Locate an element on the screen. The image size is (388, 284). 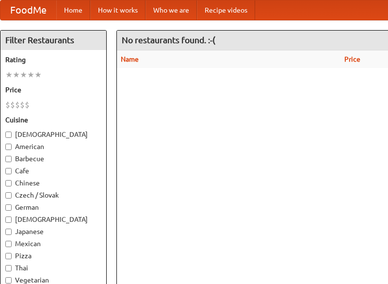
input: Thai is located at coordinates (8, 268).